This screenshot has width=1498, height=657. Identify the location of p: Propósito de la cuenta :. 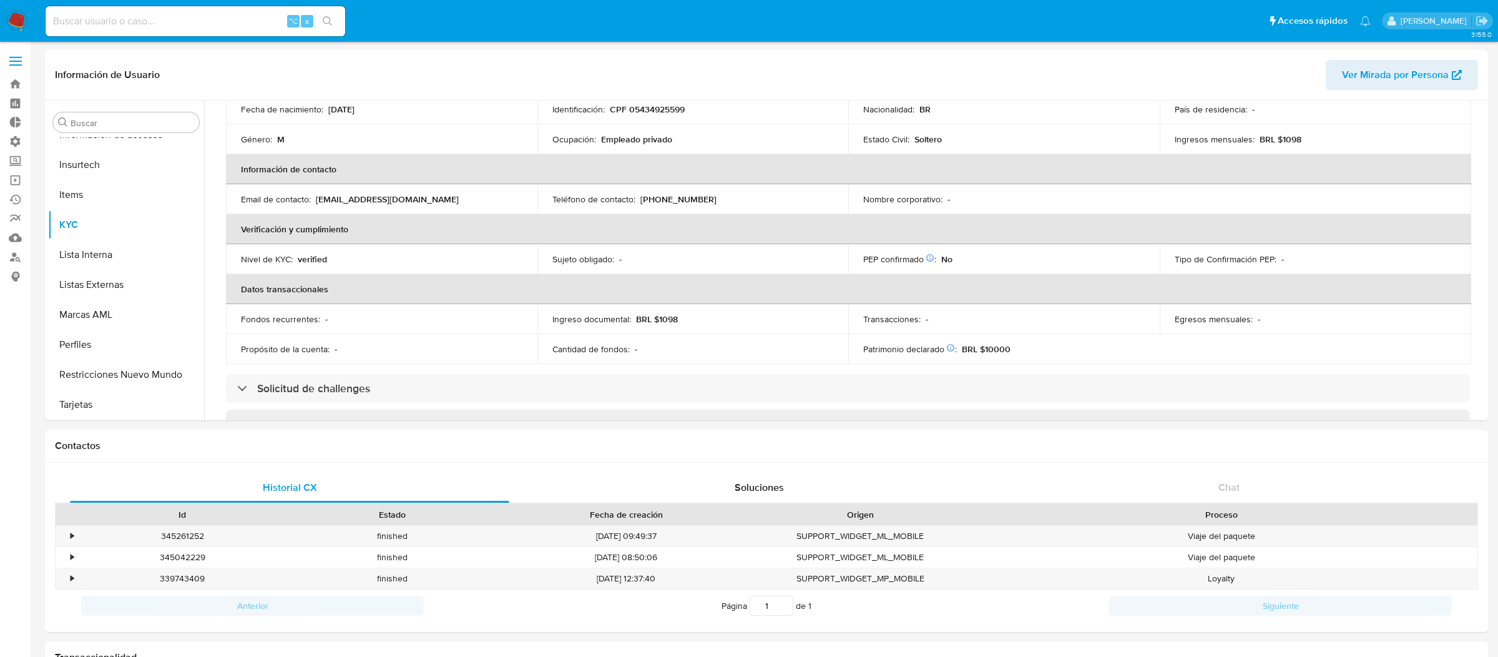
(285, 349).